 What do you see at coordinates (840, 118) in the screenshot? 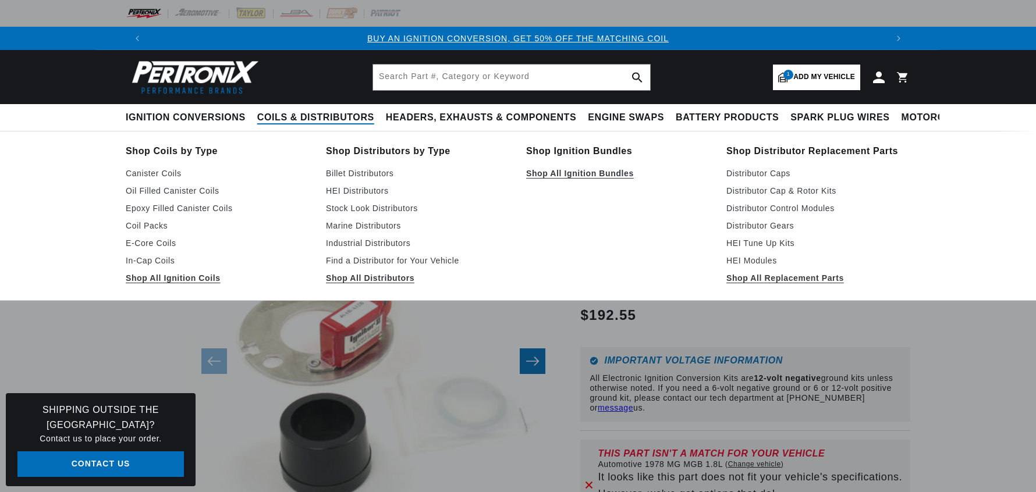
I see `span: Spark Plug Wires` at bounding box center [840, 118].